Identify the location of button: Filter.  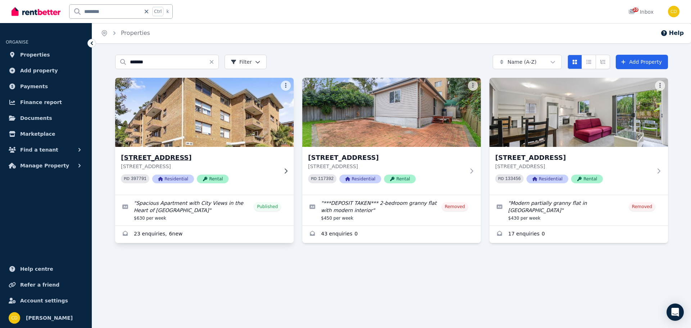
(246, 62).